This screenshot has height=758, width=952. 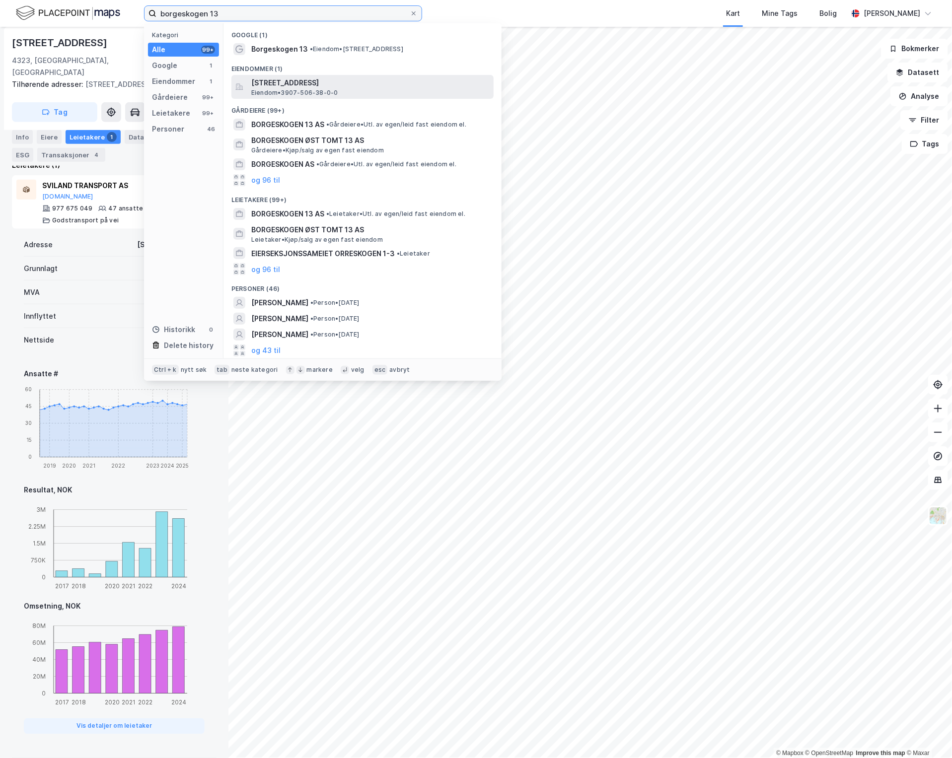 I want to click on div: 47 ansatte, so click(x=126, y=208).